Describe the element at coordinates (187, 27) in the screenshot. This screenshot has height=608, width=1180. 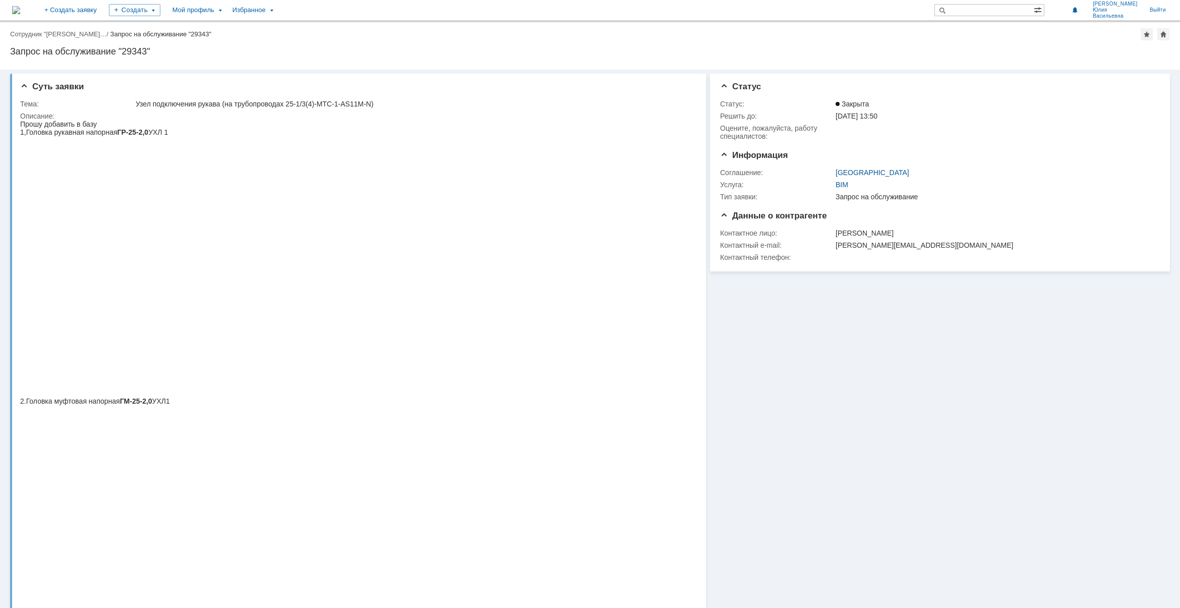
I see `li: "\\runofsv0001\sapr$\OP\Workspaces\GM\Standards\OpenPlant\Catalogs\Metric\Формы задания.xlsx"` at that location.